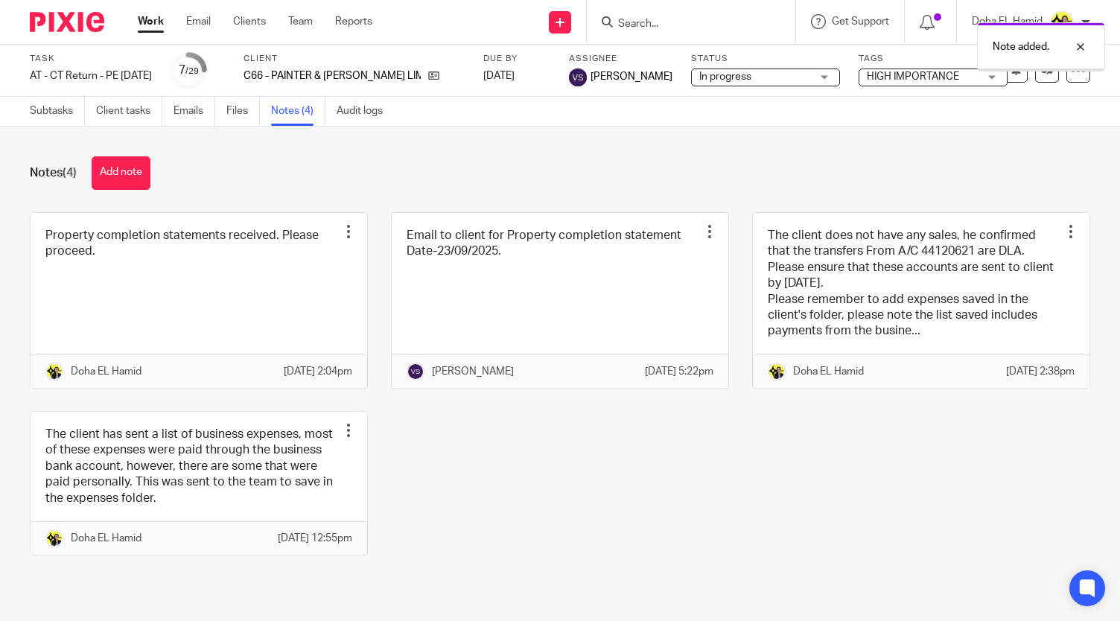 The height and width of the screenshot is (621, 1120). What do you see at coordinates (91, 59) in the screenshot?
I see `label: Task` at bounding box center [91, 59].